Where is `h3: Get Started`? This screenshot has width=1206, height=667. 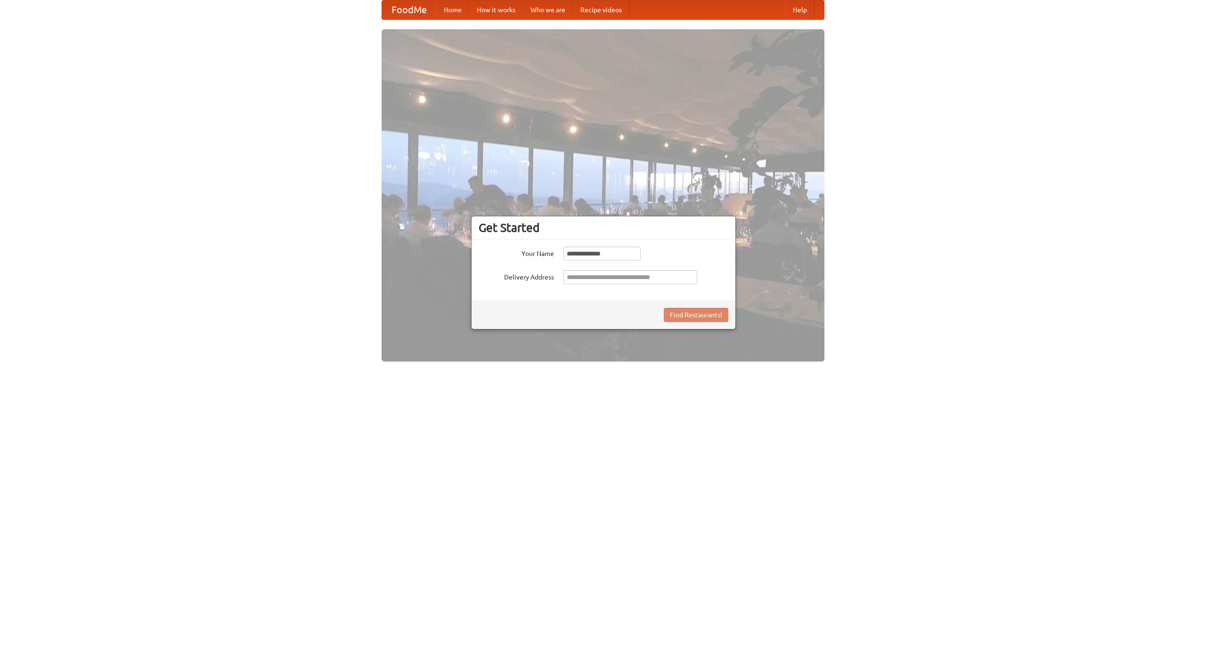 h3: Get Started is located at coordinates (603, 228).